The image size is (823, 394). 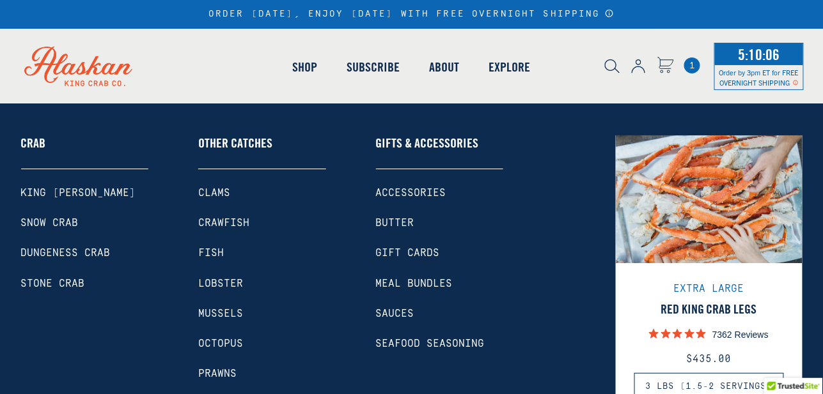 I want to click on span: 5:10:06, so click(x=759, y=54).